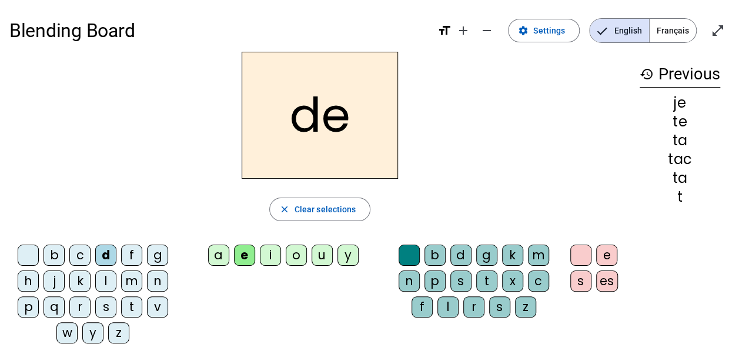  I want to click on div: u, so click(322, 255).